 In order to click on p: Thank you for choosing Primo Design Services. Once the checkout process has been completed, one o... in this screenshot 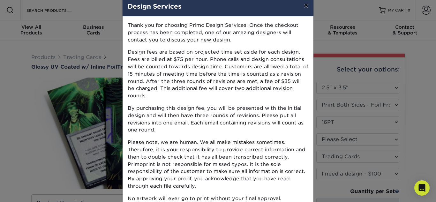, I will do `click(218, 33)`.